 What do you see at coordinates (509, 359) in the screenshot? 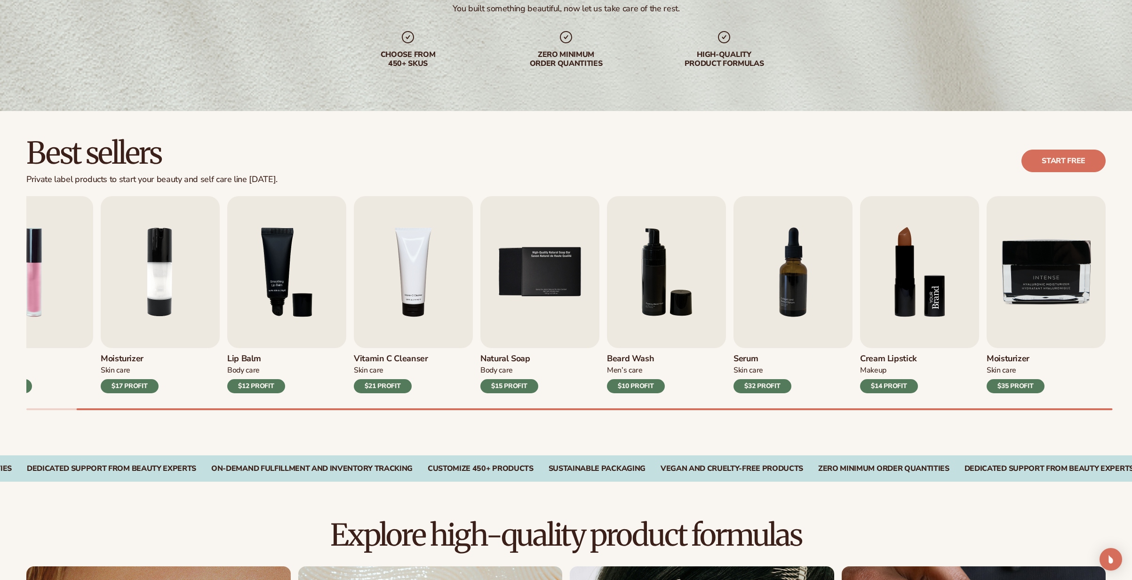
I see `h3: Natural Soap` at bounding box center [509, 359].